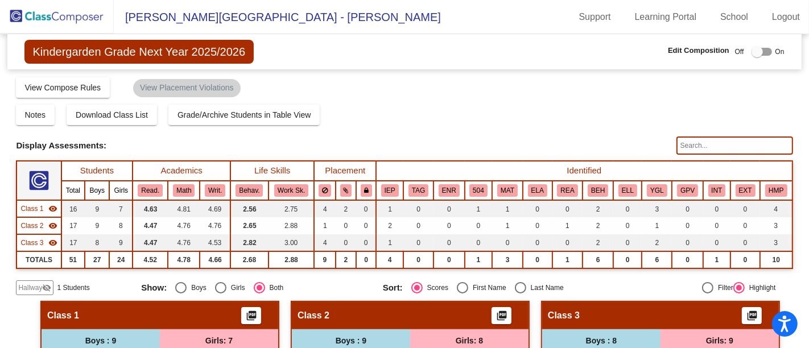  I want to click on th: Good Parent Volunteer, so click(687, 191).